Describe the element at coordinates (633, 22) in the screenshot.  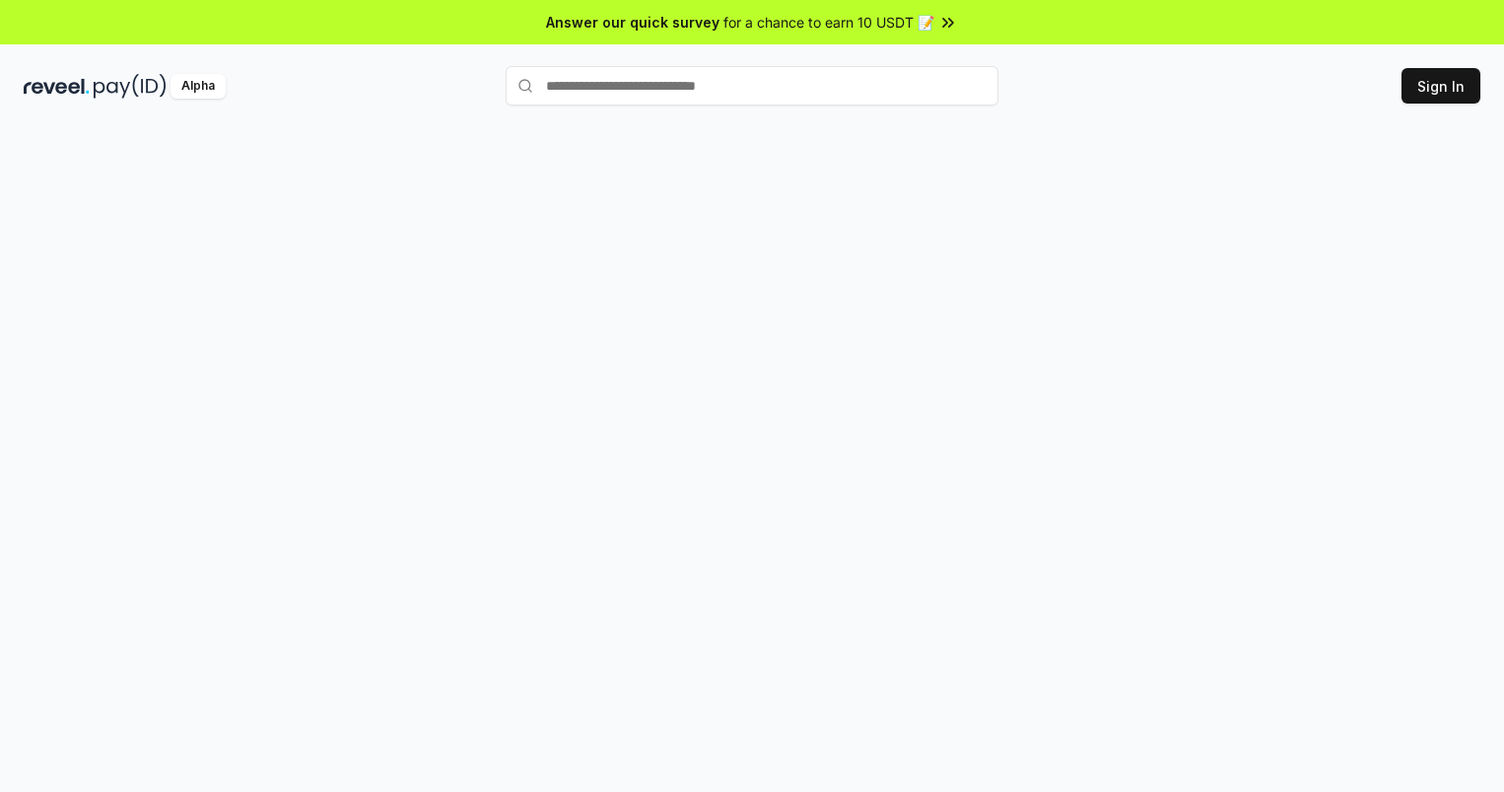
I see `span: Answer our quick survey` at that location.